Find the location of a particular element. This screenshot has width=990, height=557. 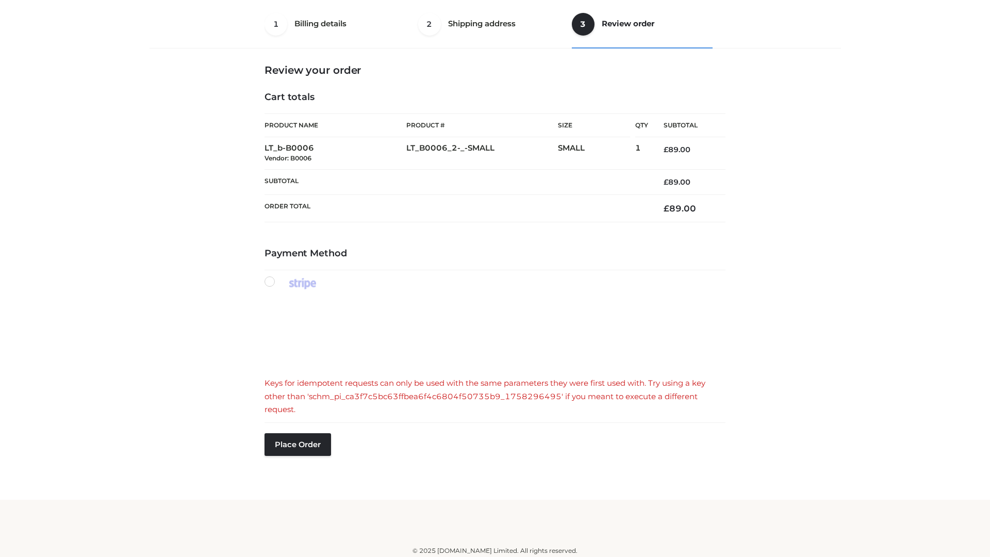

button: Place order is located at coordinates (298, 445).